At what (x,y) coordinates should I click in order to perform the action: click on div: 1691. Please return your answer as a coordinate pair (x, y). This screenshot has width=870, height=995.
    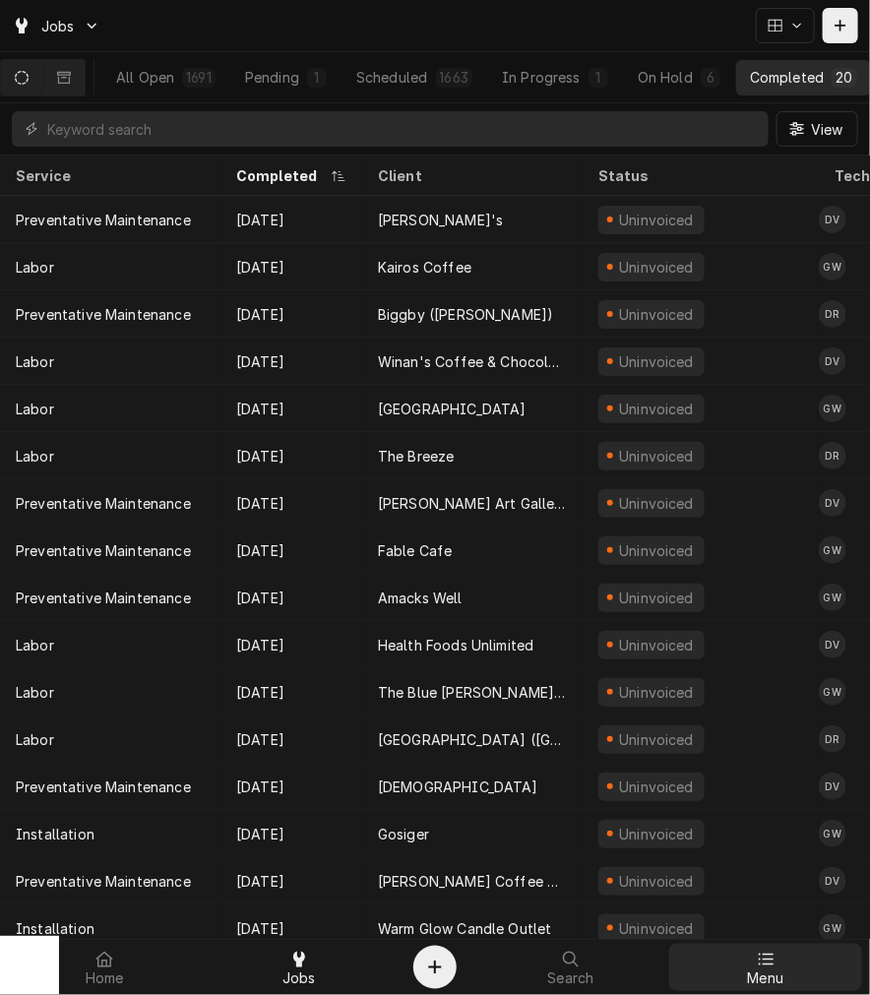
    Looking at the image, I should click on (199, 77).